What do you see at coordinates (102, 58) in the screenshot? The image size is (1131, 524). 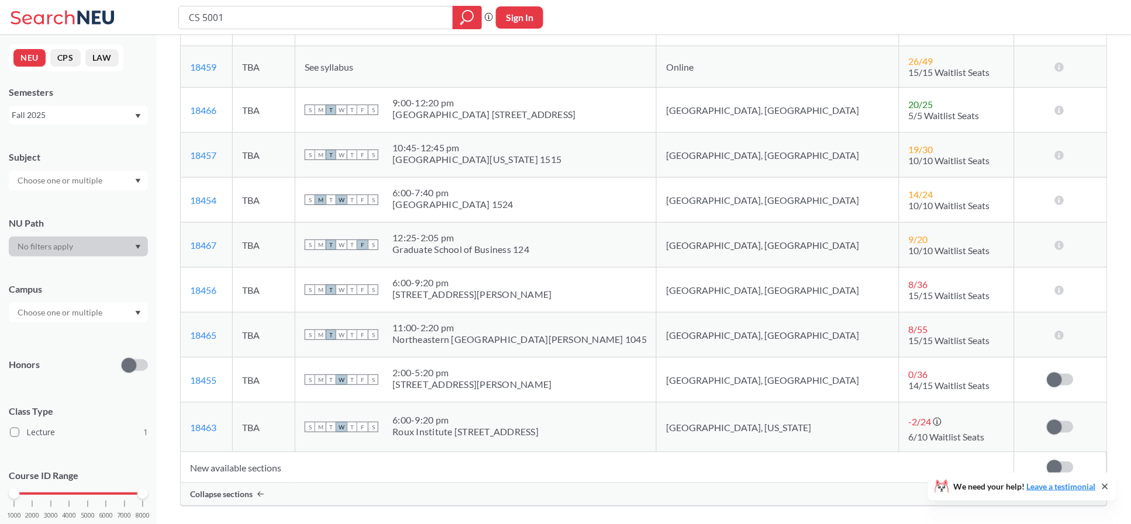 I see `button: LAW` at bounding box center [102, 58].